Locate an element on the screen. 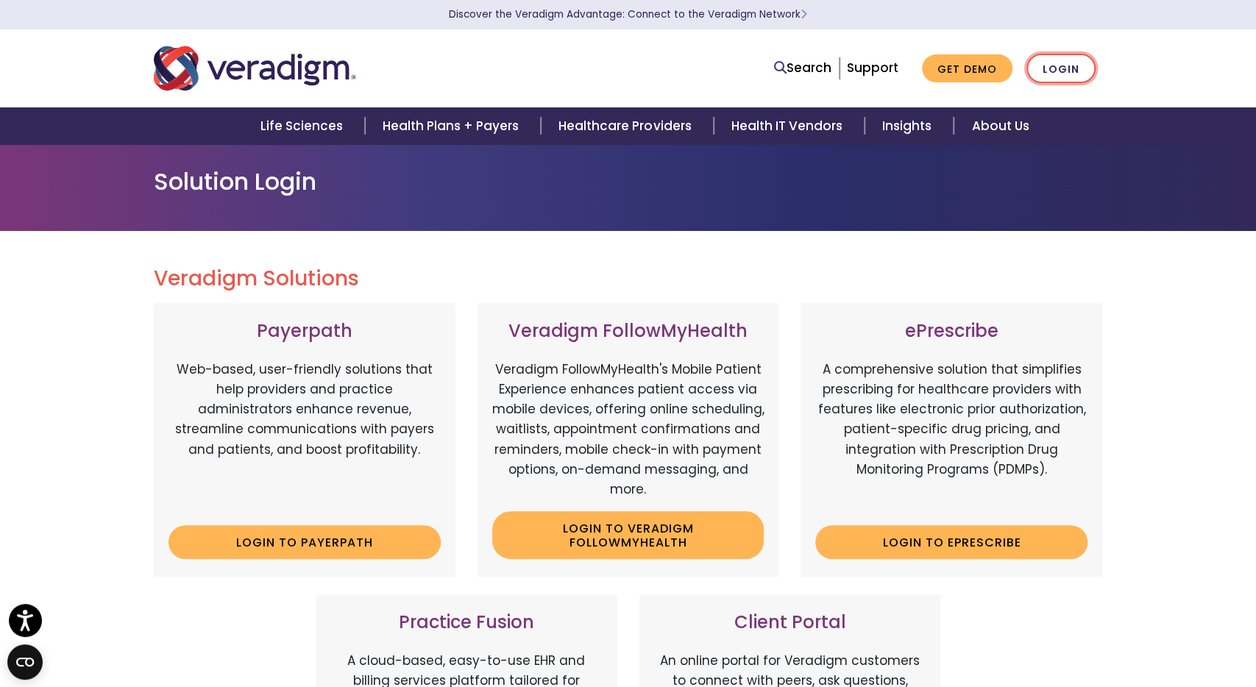 The width and height of the screenshot is (1256, 687). h3: Veradigm FollowMyHealth is located at coordinates (628, 331).